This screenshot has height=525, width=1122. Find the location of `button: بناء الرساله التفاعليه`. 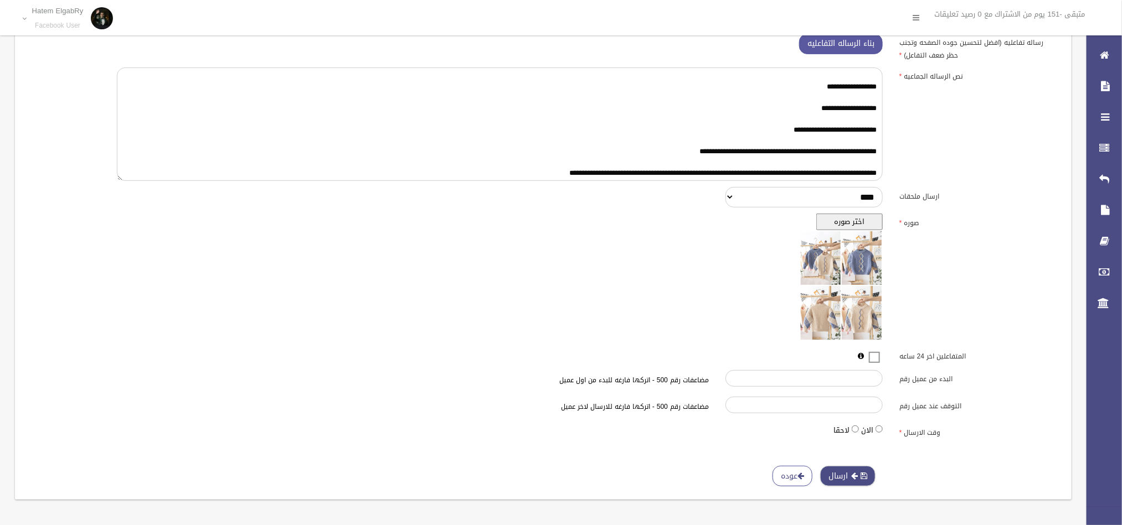

button: بناء الرساله التفاعليه is located at coordinates (840, 44).